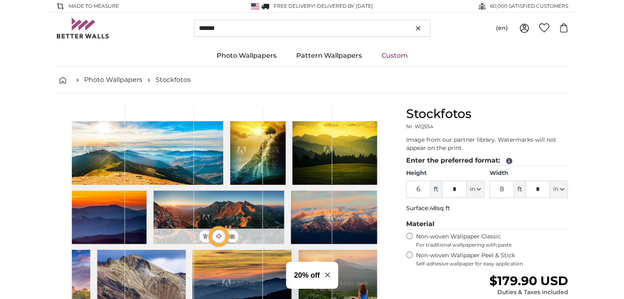 Image resolution: width=624 pixels, height=299 pixels. I want to click on span: Self-adhesive wallpaper for easy application, so click(492, 264).